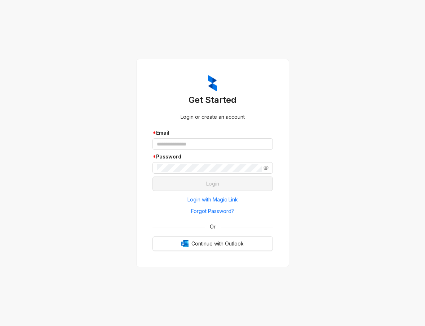 This screenshot has height=326, width=425. What do you see at coordinates (266, 168) in the screenshot?
I see `span: eye-invisible` at bounding box center [266, 168].